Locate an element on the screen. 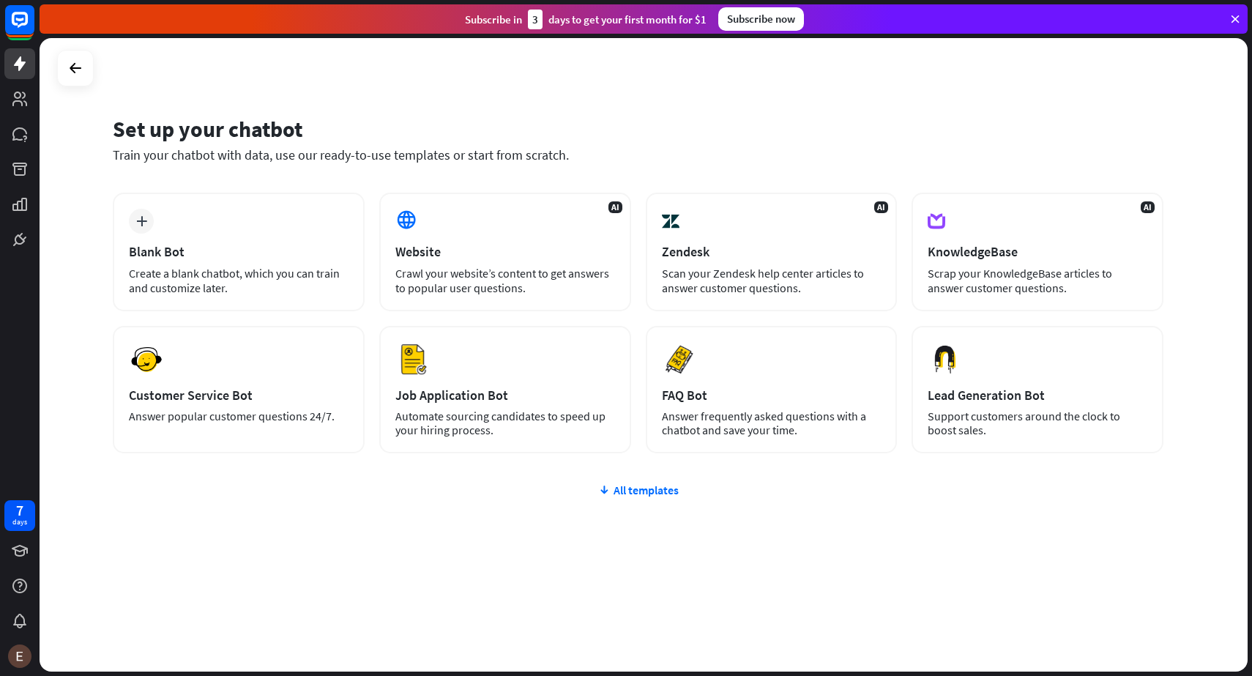 The height and width of the screenshot is (676, 1252). div: Answer popular customer questions 24/7. is located at coordinates (239, 416).